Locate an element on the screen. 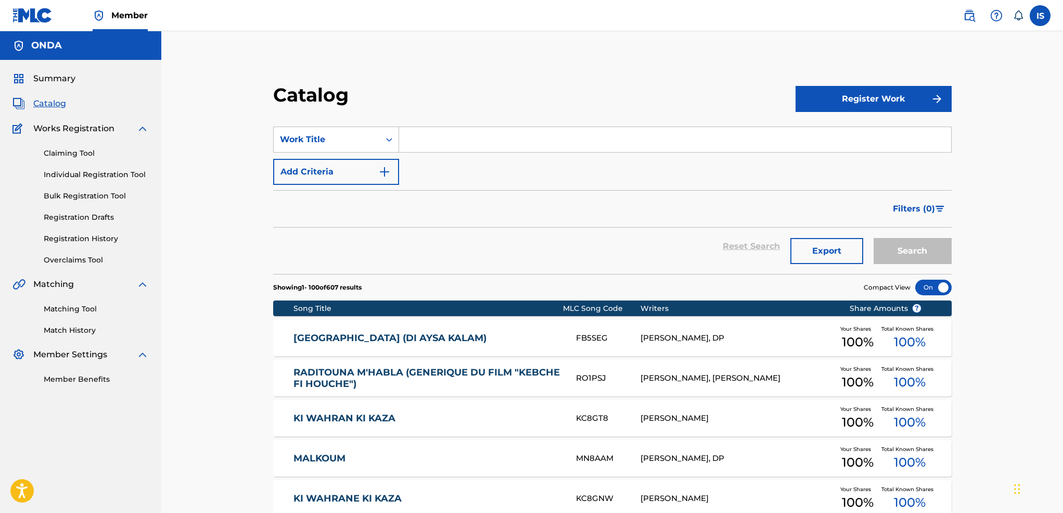 Image resolution: width=1063 pixels, height=513 pixels. a: CatalogCatalog is located at coordinates (39, 104).